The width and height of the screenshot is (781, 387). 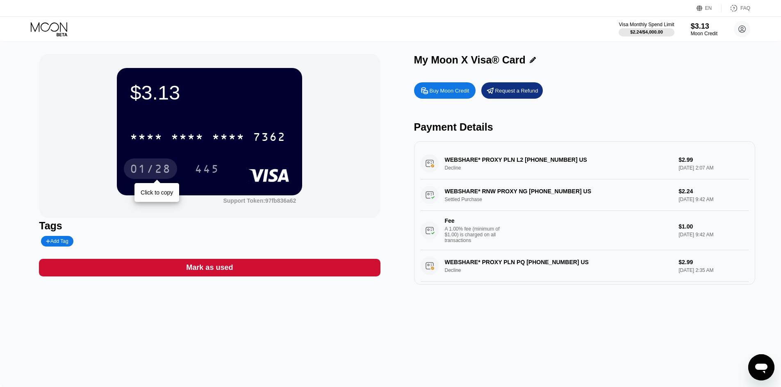 What do you see at coordinates (260, 201) in the screenshot?
I see `div: Support Token: 97fb836a62` at bounding box center [260, 201].